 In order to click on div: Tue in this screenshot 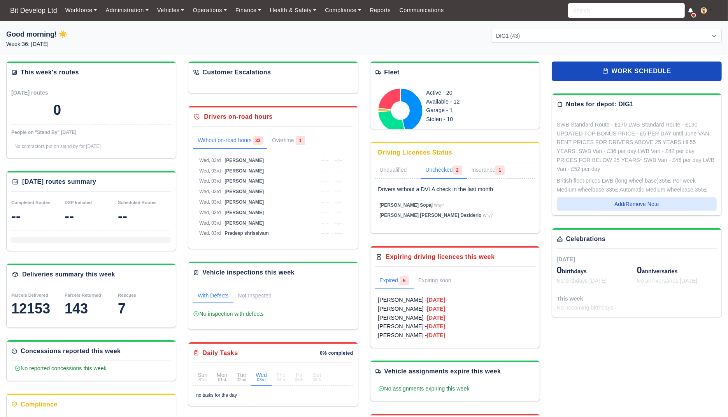, I will do `click(241, 376)`.